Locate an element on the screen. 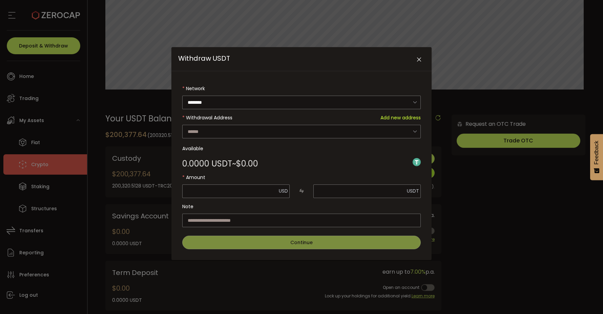  span: Continue is located at coordinates (301, 242).